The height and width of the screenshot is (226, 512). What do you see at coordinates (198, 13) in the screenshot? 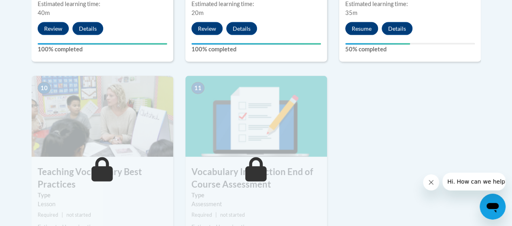
I see `span: 20m` at bounding box center [198, 13].